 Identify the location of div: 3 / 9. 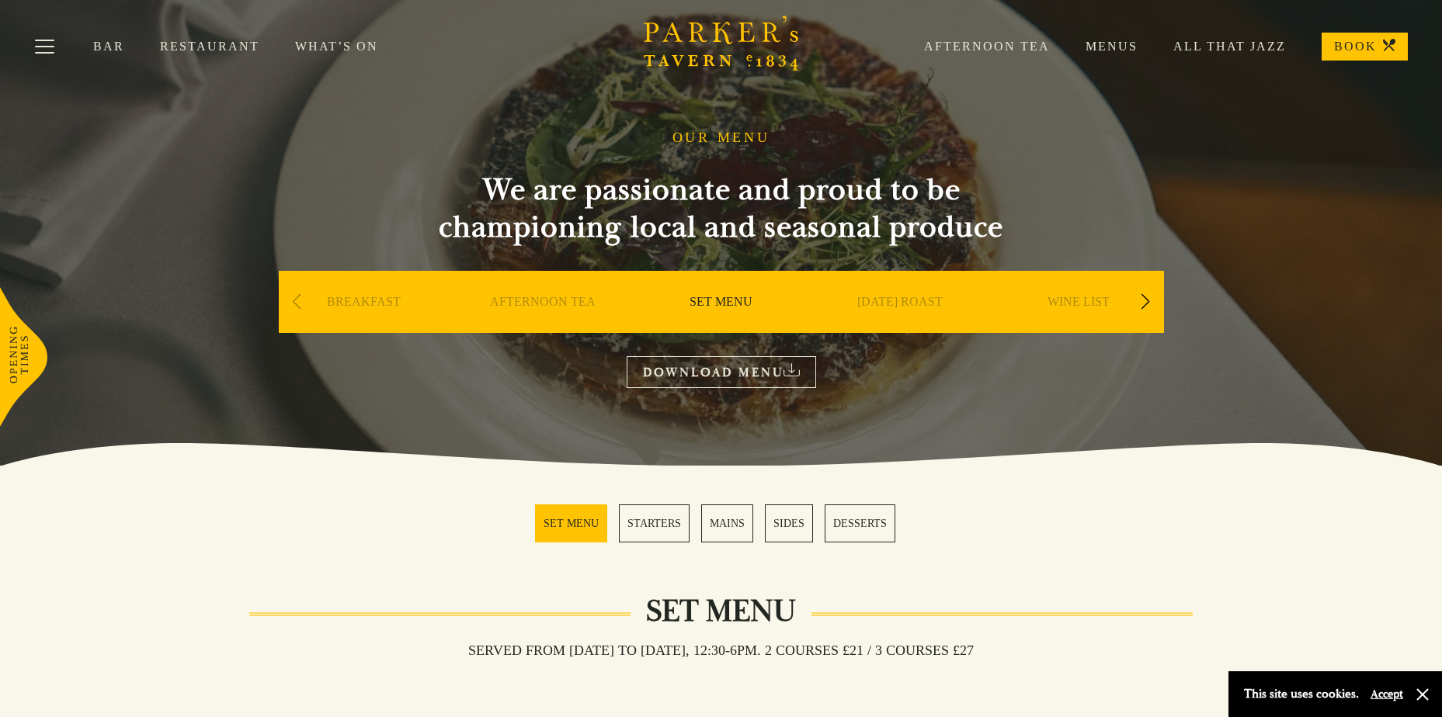
(721, 325).